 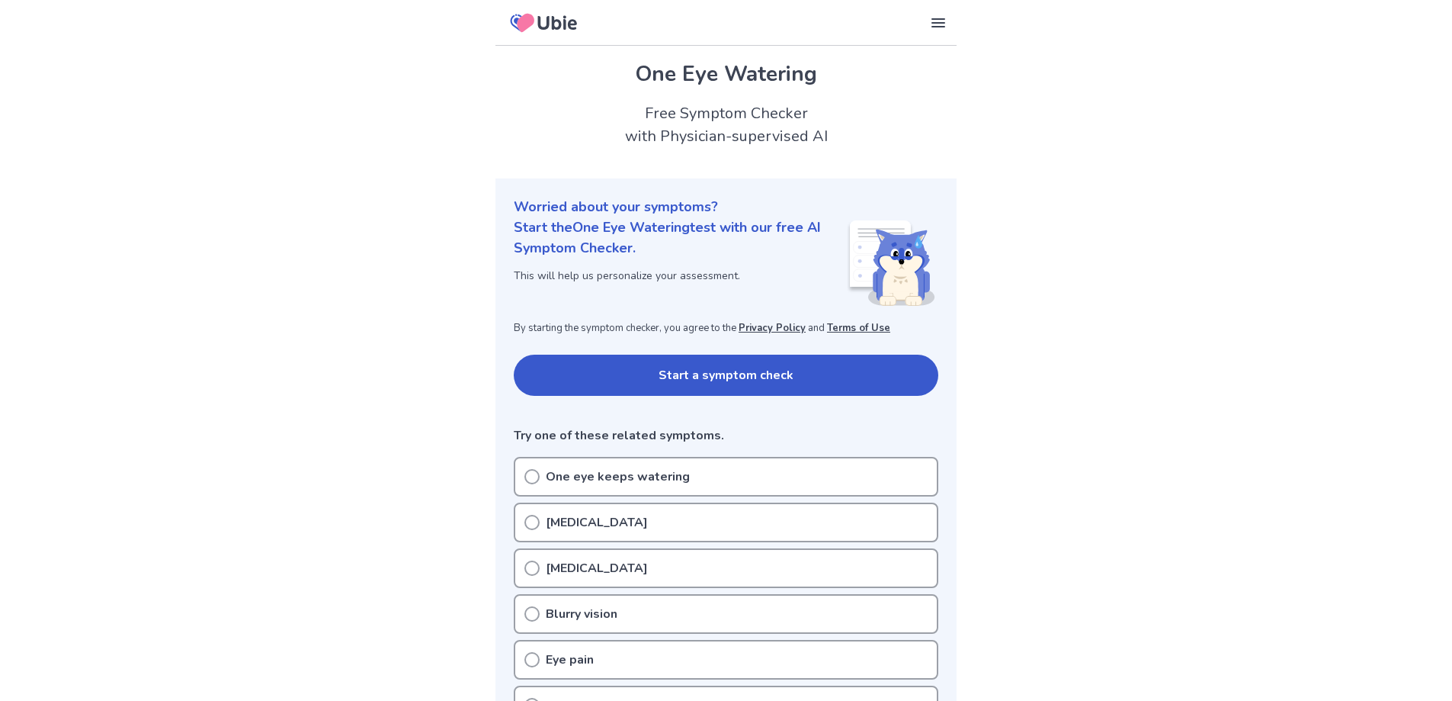 I want to click on a: Terms of Use, so click(x=858, y=328).